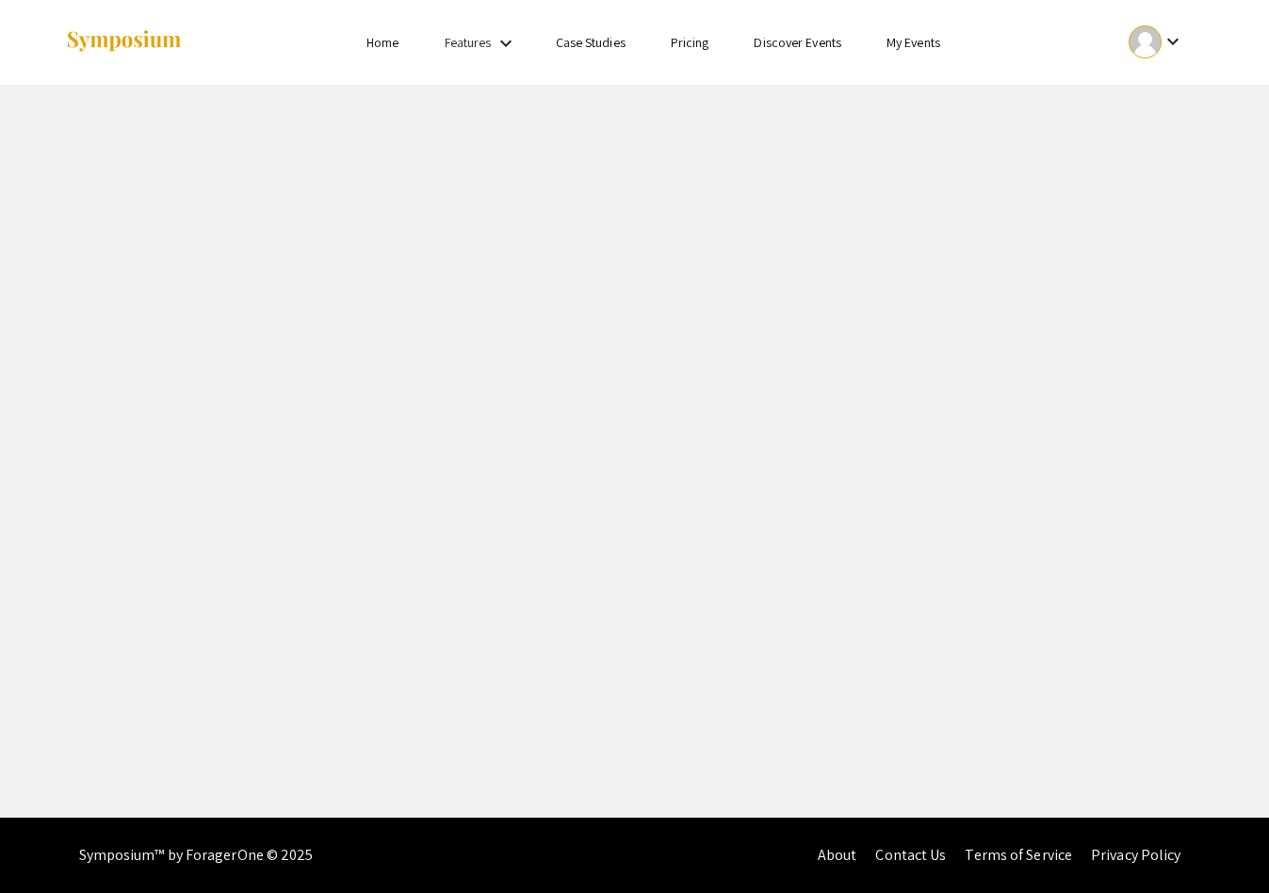 The height and width of the screenshot is (893, 1269). Describe the element at coordinates (910, 854) in the screenshot. I see `a: Contact Us` at that location.